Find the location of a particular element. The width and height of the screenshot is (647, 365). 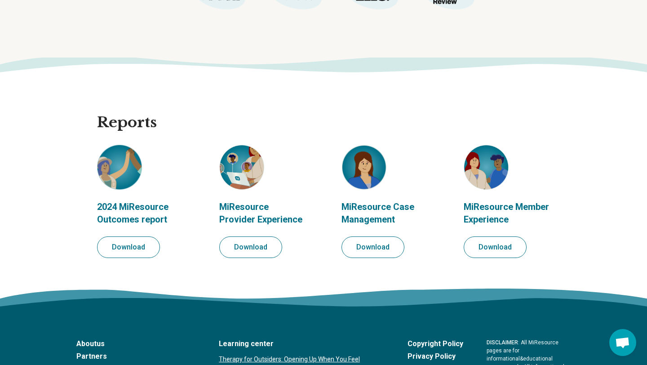

p: MiResource Provider Experience is located at coordinates (262, 213).